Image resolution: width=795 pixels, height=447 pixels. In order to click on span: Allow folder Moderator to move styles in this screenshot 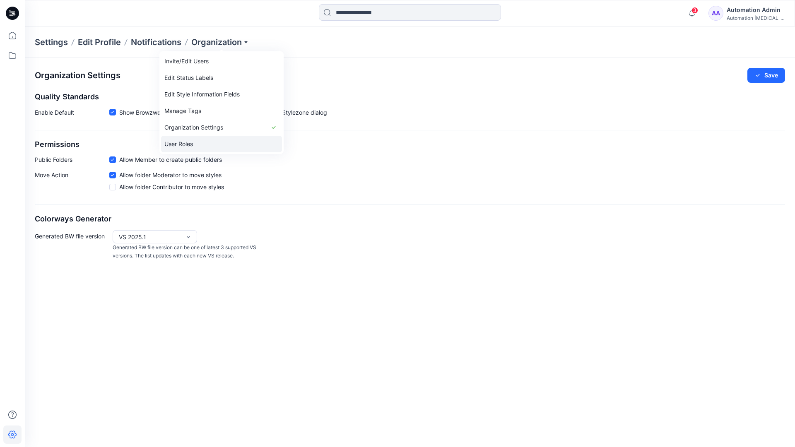, I will do `click(170, 175)`.